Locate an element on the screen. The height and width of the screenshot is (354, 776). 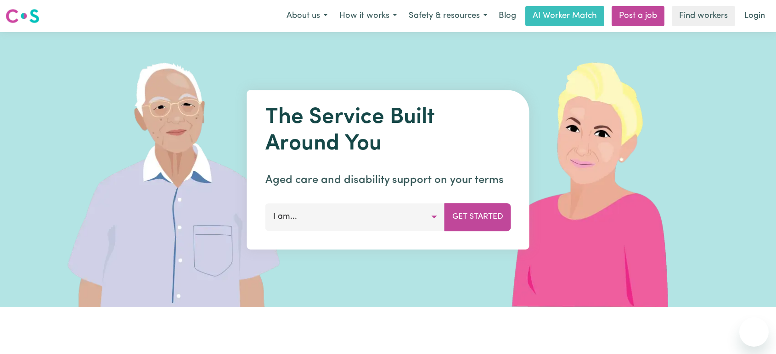
button: I am... is located at coordinates (355, 217).